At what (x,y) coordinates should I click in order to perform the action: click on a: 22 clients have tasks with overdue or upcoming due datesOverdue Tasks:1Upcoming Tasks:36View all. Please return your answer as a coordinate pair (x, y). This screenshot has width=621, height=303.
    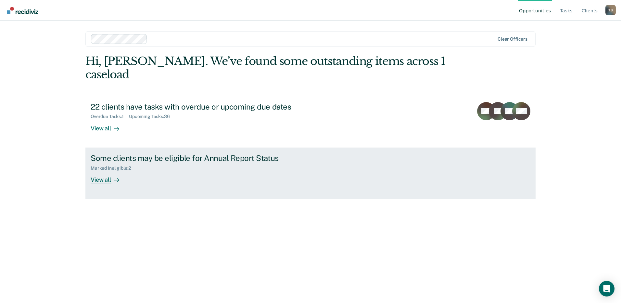
    Looking at the image, I should click on (311, 122).